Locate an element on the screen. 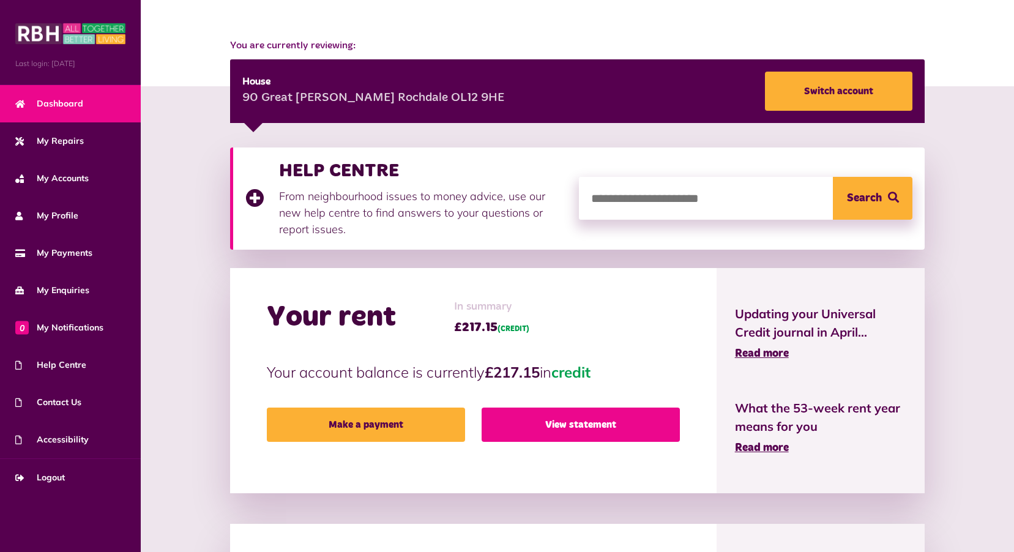 This screenshot has height=552, width=1014. img: MyRBH is located at coordinates (70, 34).